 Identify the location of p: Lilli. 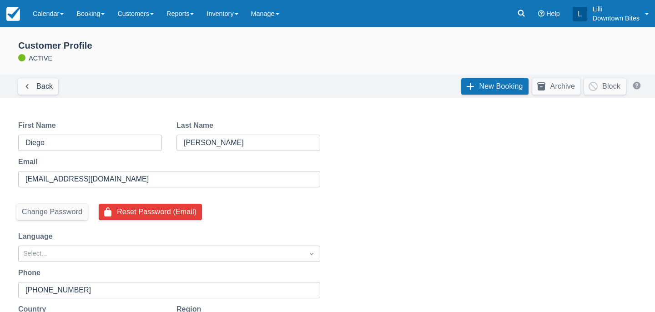
(616, 9).